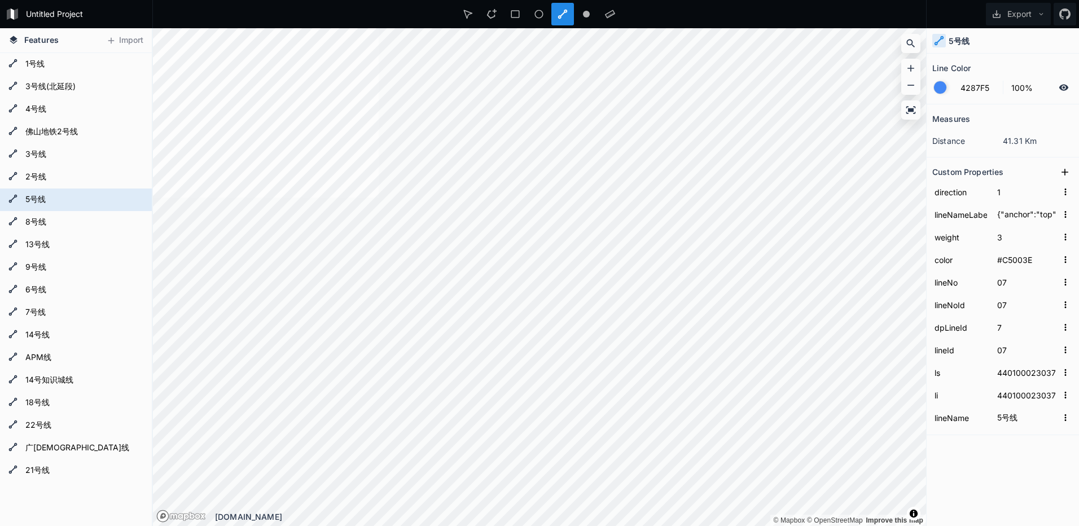  I want to click on h2: Measures, so click(951, 119).